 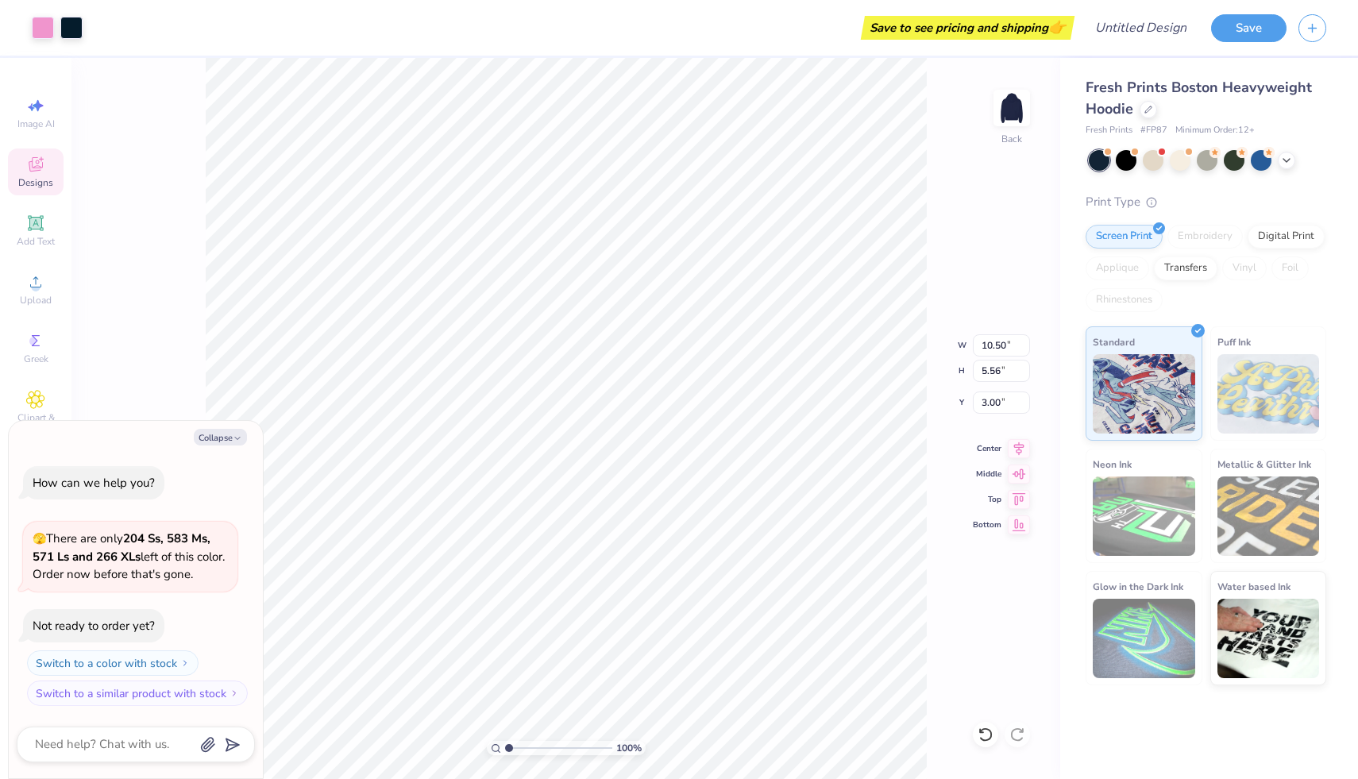 I want to click on span: Upload, so click(x=36, y=300).